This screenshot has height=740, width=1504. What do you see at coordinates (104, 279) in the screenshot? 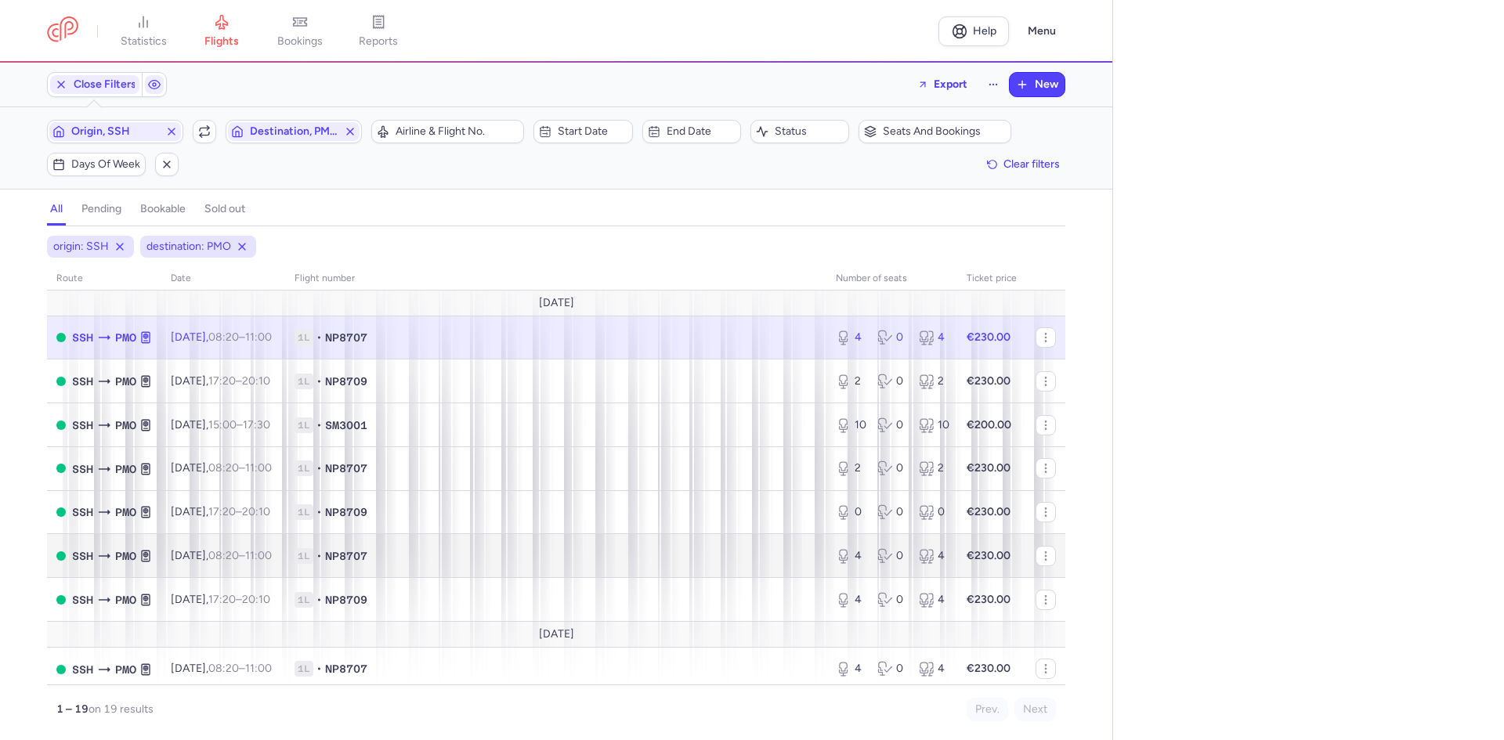
I see `th: route` at bounding box center [104, 279].